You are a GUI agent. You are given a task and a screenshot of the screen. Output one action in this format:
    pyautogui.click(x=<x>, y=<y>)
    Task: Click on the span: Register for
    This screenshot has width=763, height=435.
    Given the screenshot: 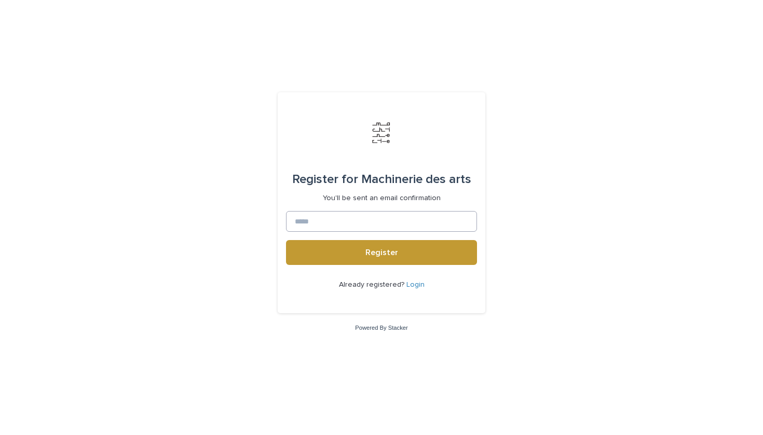 What is the action you would take?
    pyautogui.click(x=325, y=179)
    